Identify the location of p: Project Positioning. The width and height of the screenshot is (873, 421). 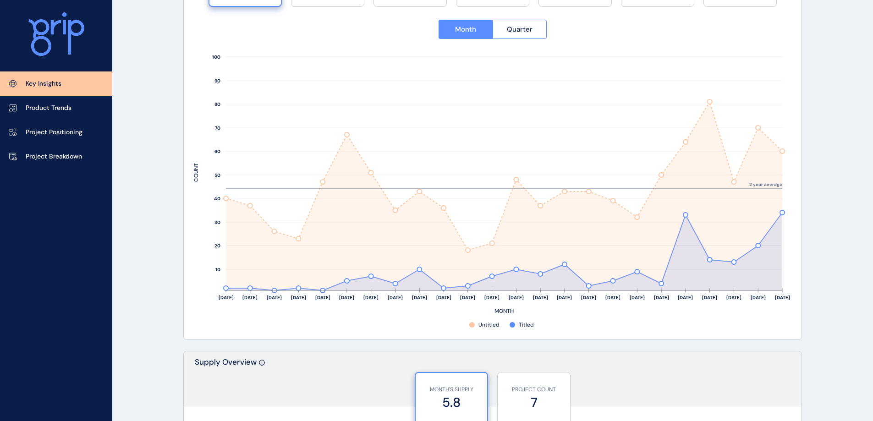
(54, 132).